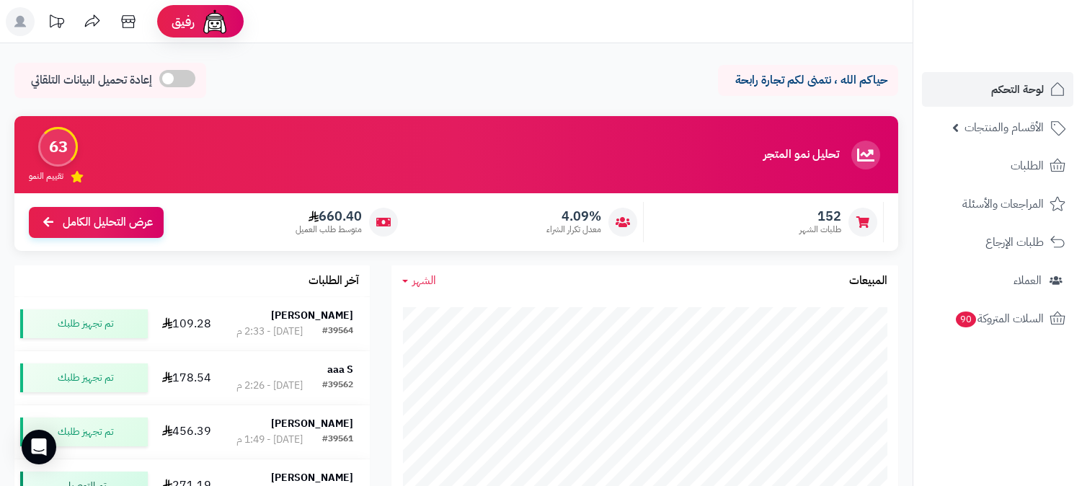  Describe the element at coordinates (966, 319) in the screenshot. I see `span: 90` at that location.